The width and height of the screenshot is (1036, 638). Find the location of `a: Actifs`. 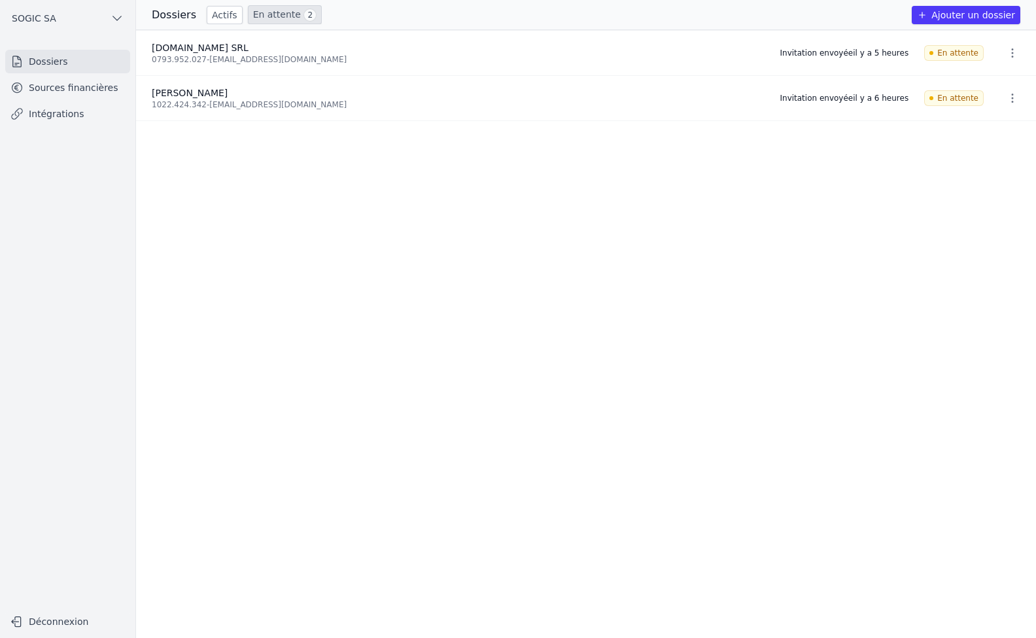

a: Actifs is located at coordinates (224, 15).